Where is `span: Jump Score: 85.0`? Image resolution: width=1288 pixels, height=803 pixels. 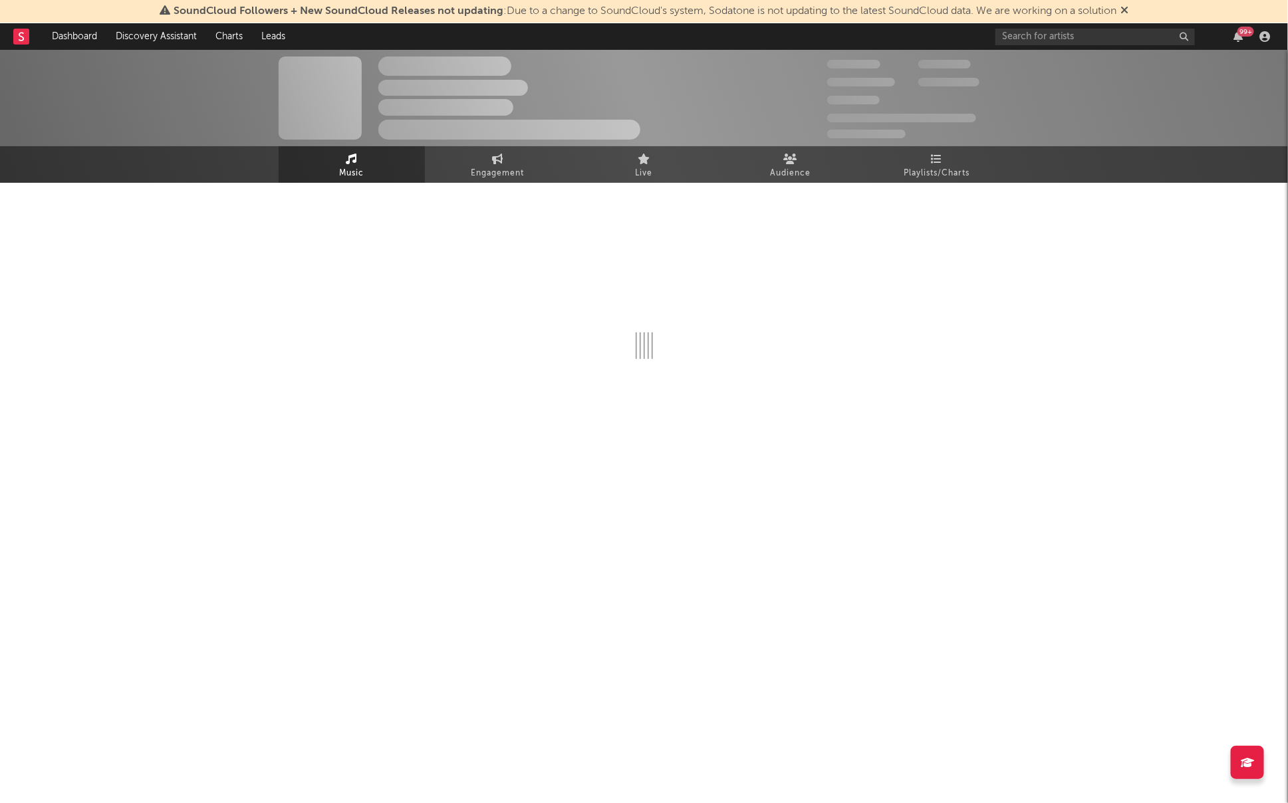 span: Jump Score: 85.0 is located at coordinates (866, 134).